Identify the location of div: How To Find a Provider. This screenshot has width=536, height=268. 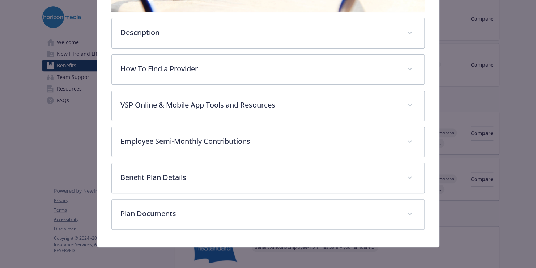
(268, 70).